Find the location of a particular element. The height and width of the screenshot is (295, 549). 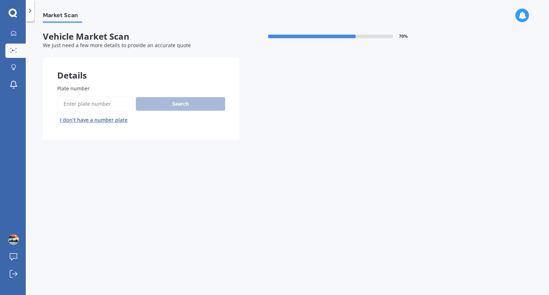

img: ACg8ocJ7hDjrEWsVdqtsi68ls-vgCGjOgdLo-oqGTWjXa-3ihLmRO9FCtQ=s96-c is located at coordinates (14, 240).